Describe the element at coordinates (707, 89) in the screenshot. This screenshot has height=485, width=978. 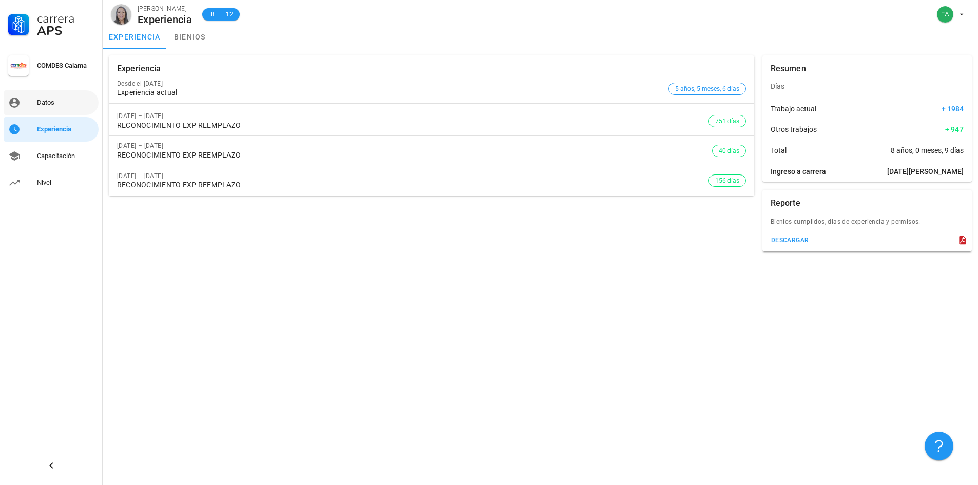
I see `span: 5 años, 5 meses, 6 días` at that location.